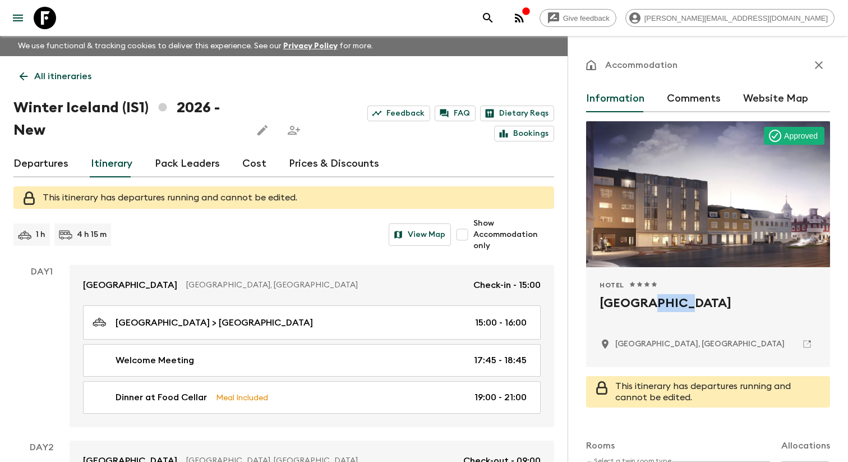  Describe the element at coordinates (615, 99) in the screenshot. I see `button: Information` at that location.